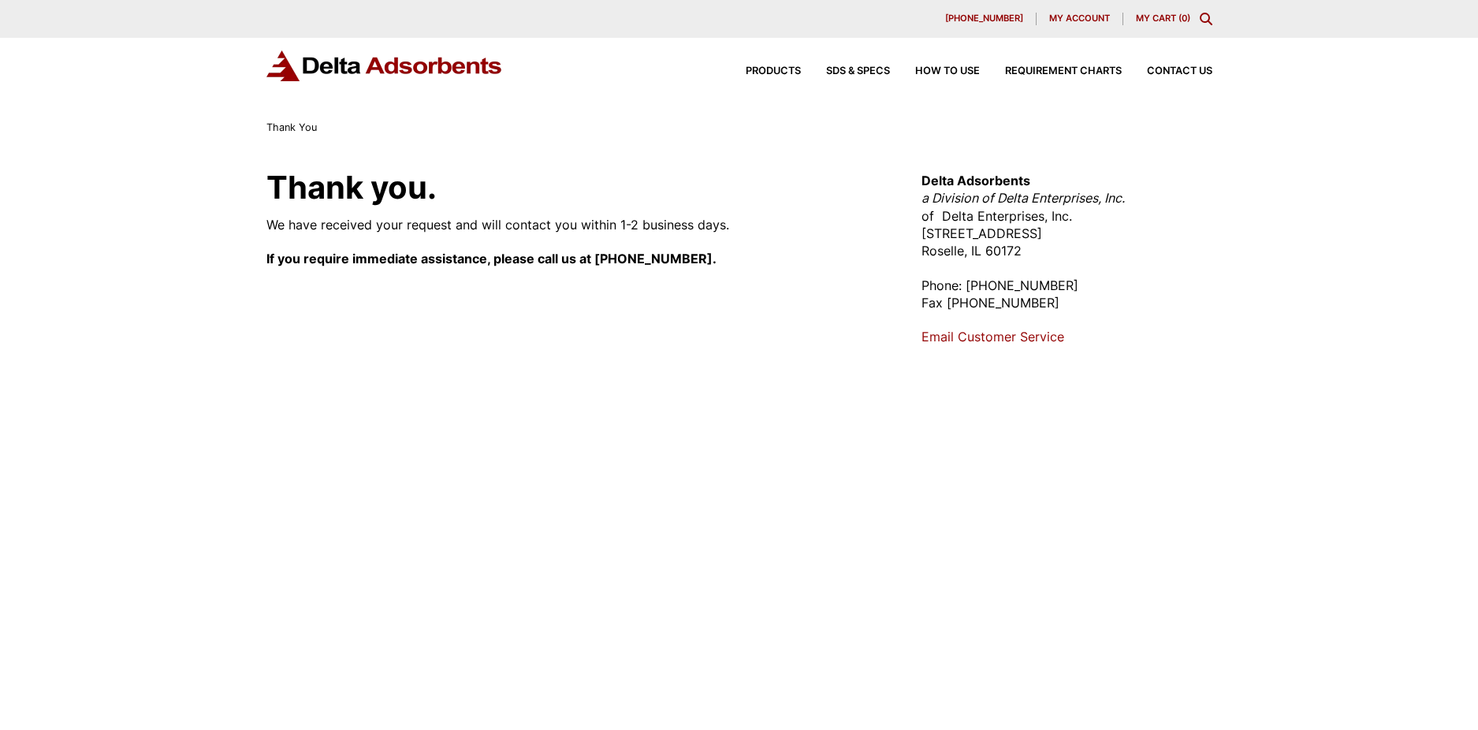 This screenshot has height=730, width=1478. What do you see at coordinates (576, 225) in the screenshot?
I see `p: We have received your request and will contact you within 1-2 business days.` at bounding box center [576, 225].